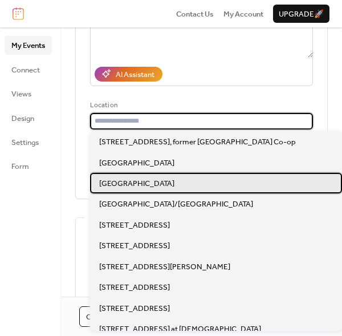  What do you see at coordinates (200, 105) in the screenshot?
I see `div: Location` at bounding box center [200, 105].